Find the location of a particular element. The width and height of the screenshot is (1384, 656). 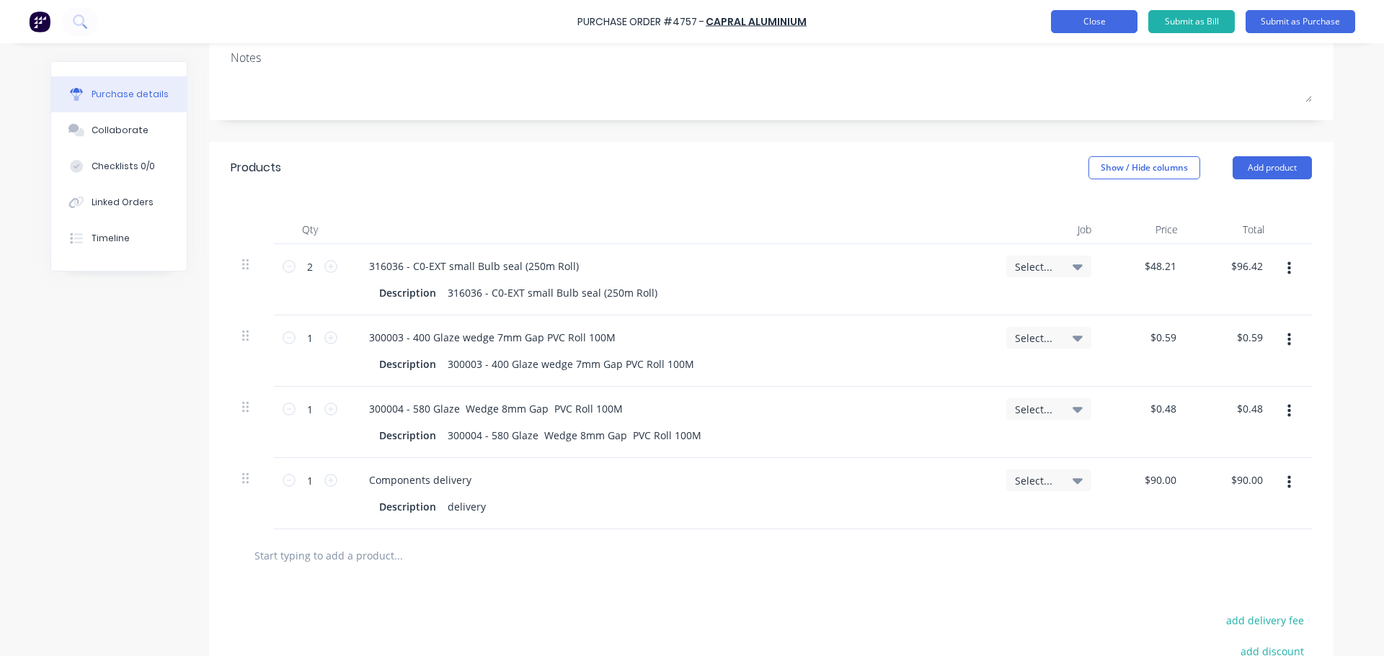

div: Total is located at coordinates (1232, 230).